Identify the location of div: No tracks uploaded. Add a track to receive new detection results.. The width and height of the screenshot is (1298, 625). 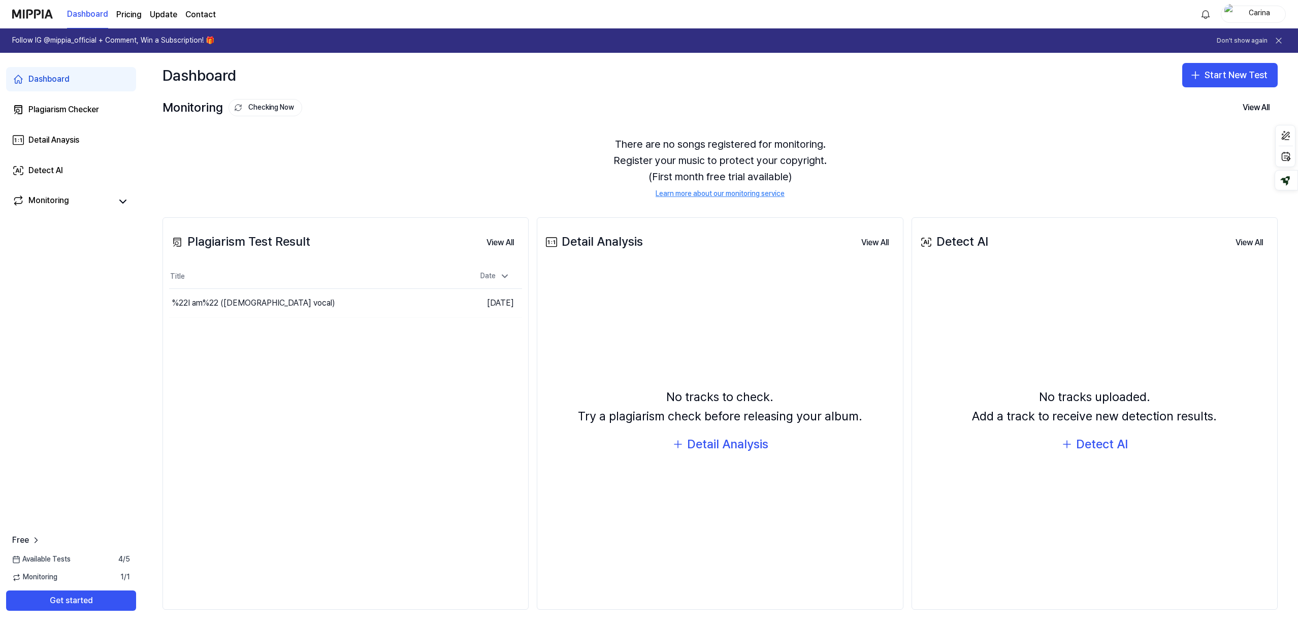
(1094, 407).